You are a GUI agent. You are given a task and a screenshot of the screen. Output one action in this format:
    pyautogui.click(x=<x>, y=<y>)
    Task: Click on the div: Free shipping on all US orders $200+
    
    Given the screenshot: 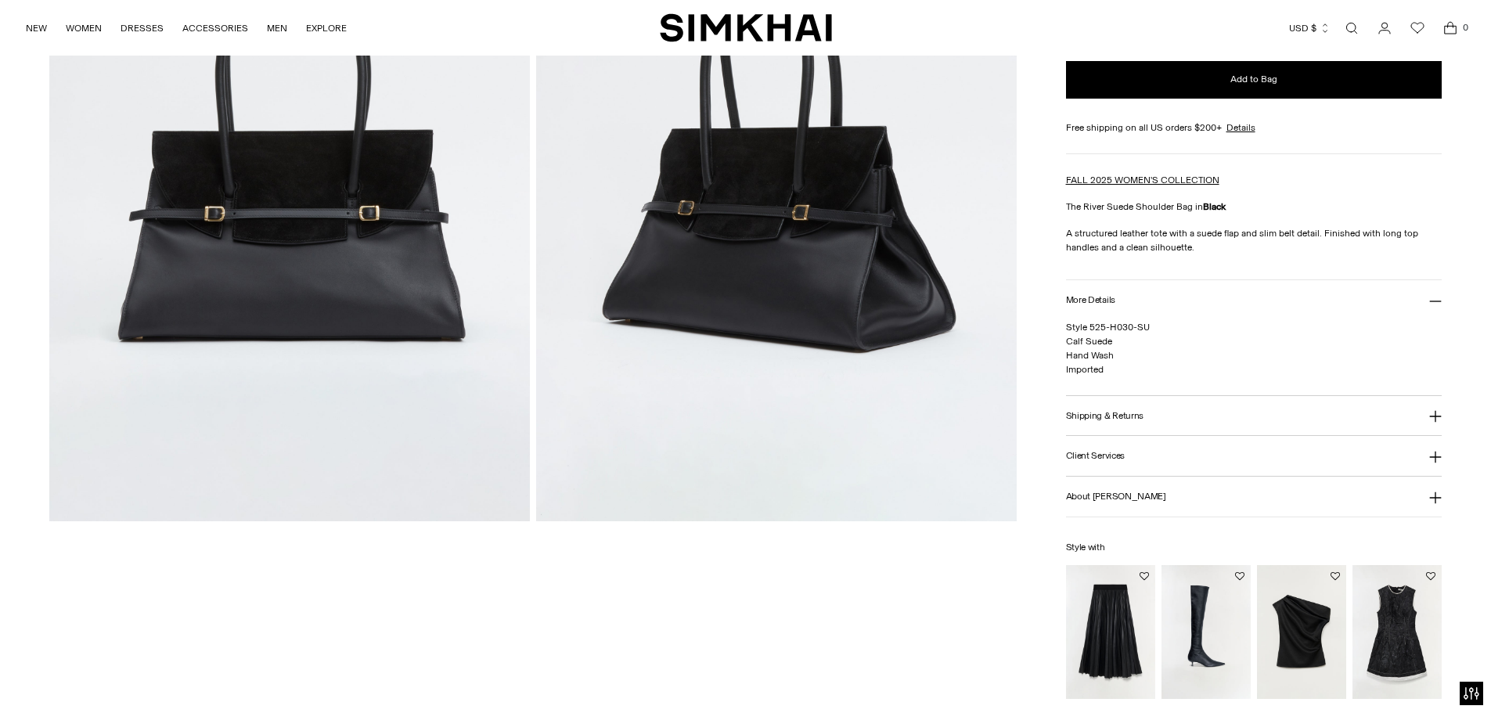 What is the action you would take?
    pyautogui.click(x=1254, y=128)
    